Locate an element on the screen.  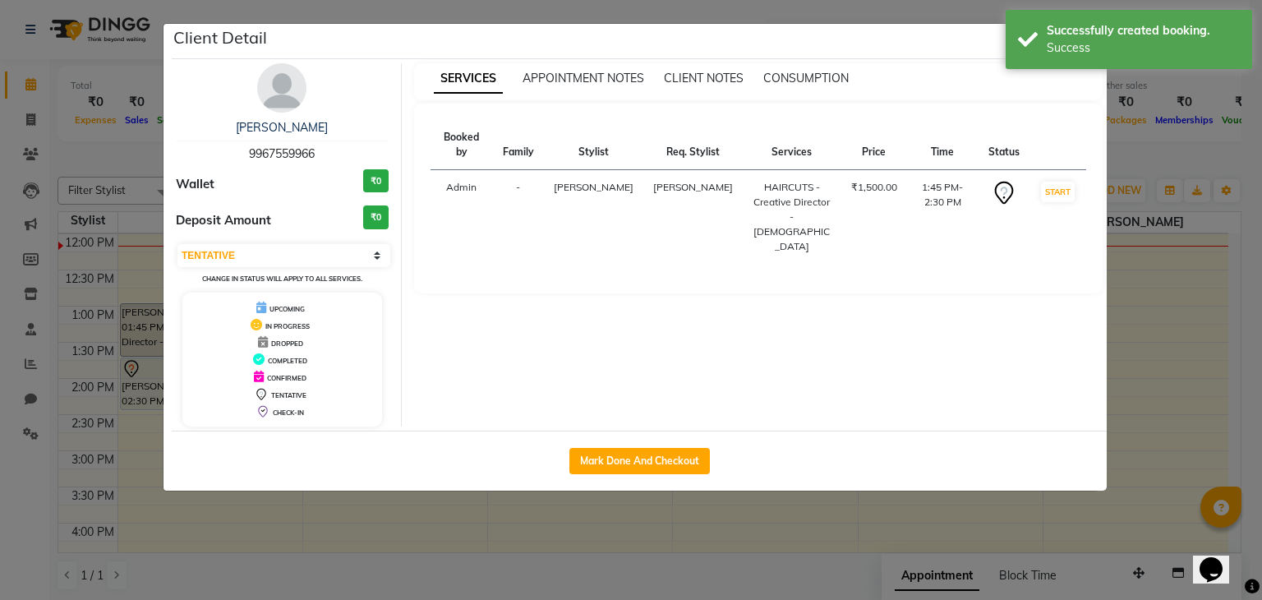
span: 9967559966 is located at coordinates (282, 154).